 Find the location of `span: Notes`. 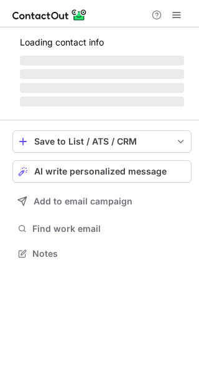

span: Notes is located at coordinates (110, 254).